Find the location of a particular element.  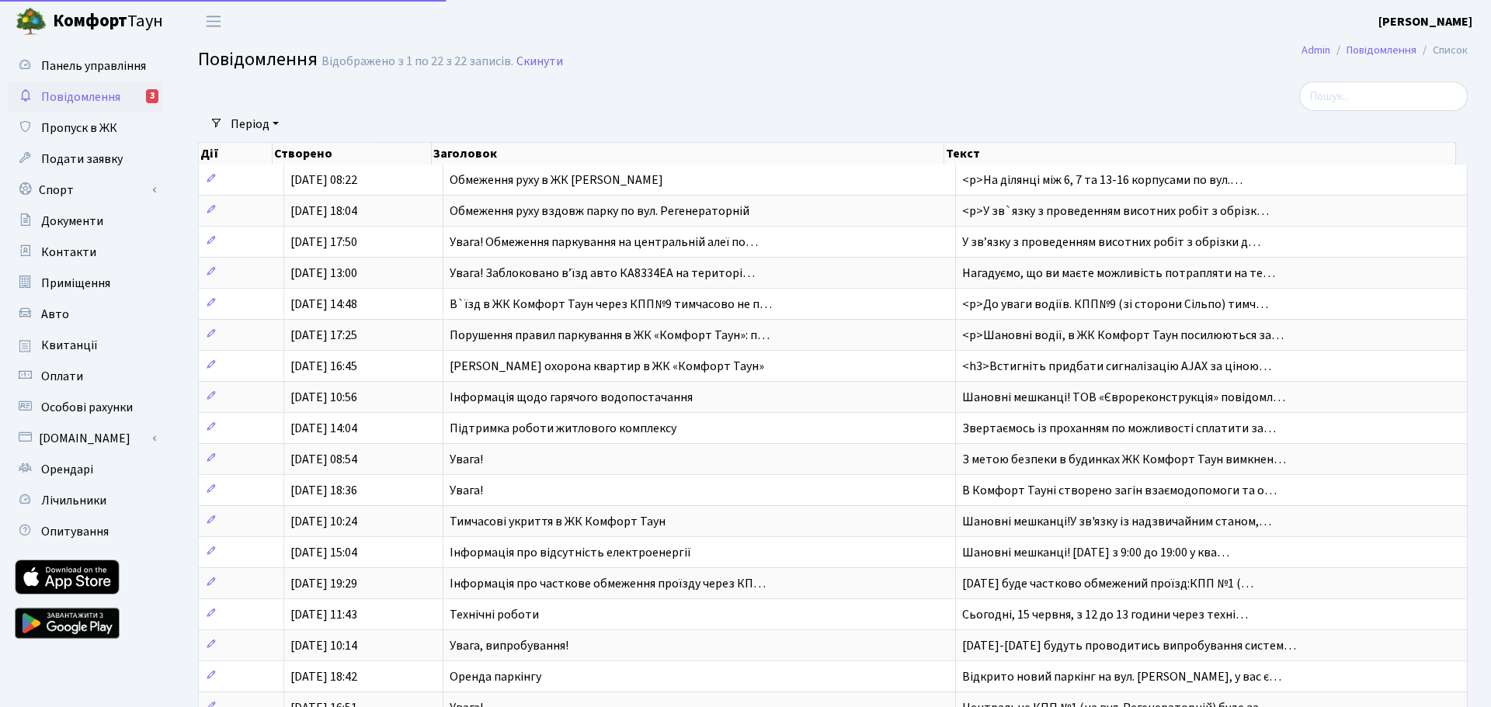

div: Відображено з 1 по 22 з 22 записів. is located at coordinates (417, 61).